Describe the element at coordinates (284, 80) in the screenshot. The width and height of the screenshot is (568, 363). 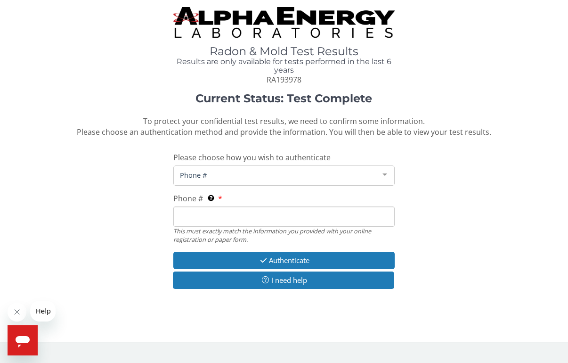
I see `span: RA193978` at that location.